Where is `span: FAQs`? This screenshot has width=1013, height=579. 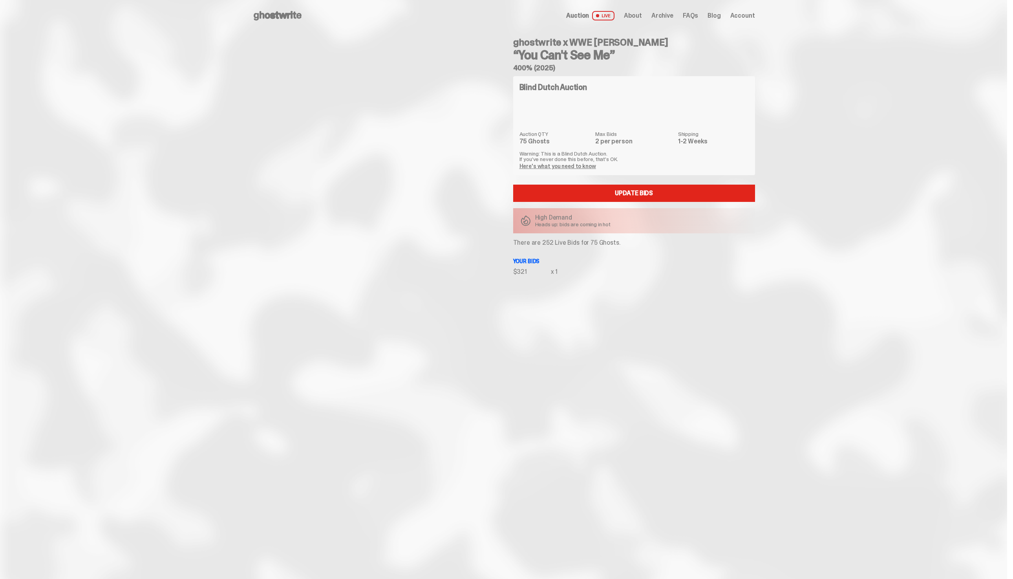
span: FAQs is located at coordinates (690, 16).